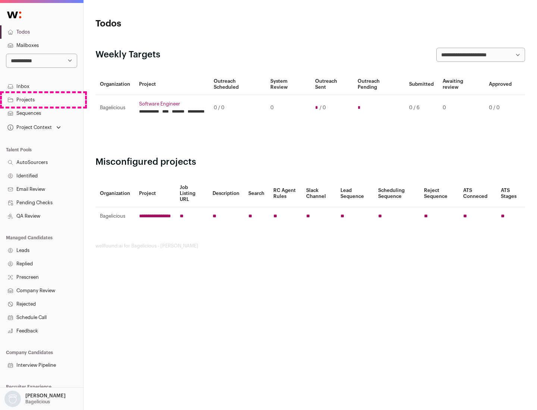  What do you see at coordinates (319, 193) in the screenshot?
I see `th: Slack Channel` at bounding box center [319, 193].